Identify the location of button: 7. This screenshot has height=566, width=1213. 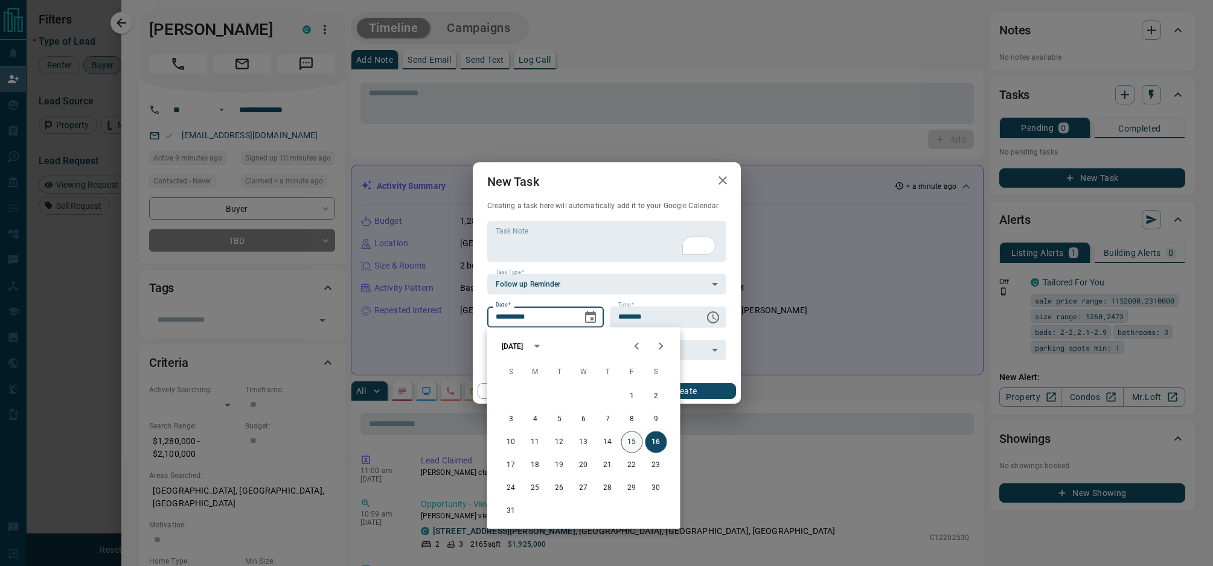
(608, 420).